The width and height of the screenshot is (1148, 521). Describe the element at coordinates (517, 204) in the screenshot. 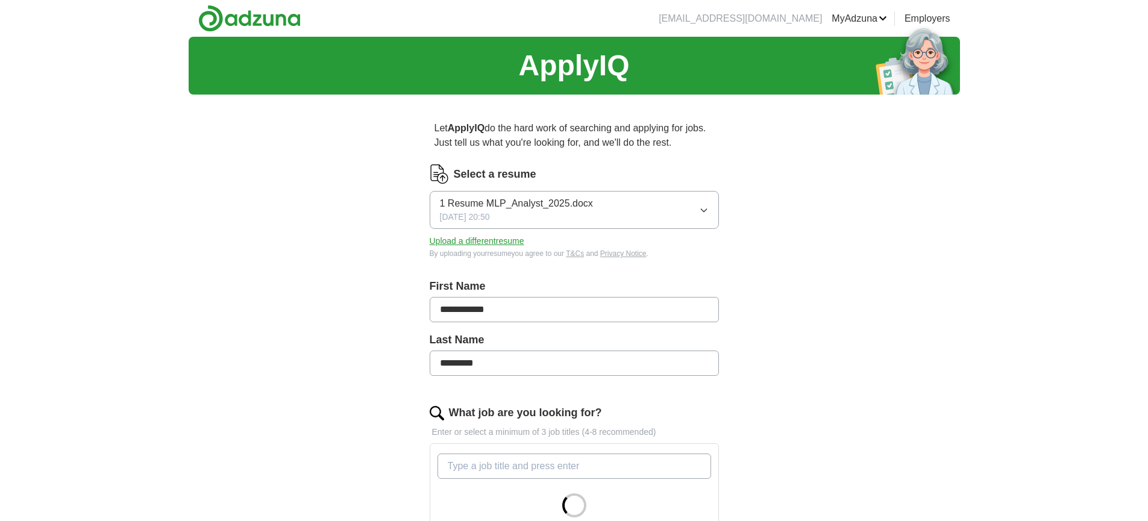

I see `span: 1 Resume MLP_Analyst_2025.docx` at that location.